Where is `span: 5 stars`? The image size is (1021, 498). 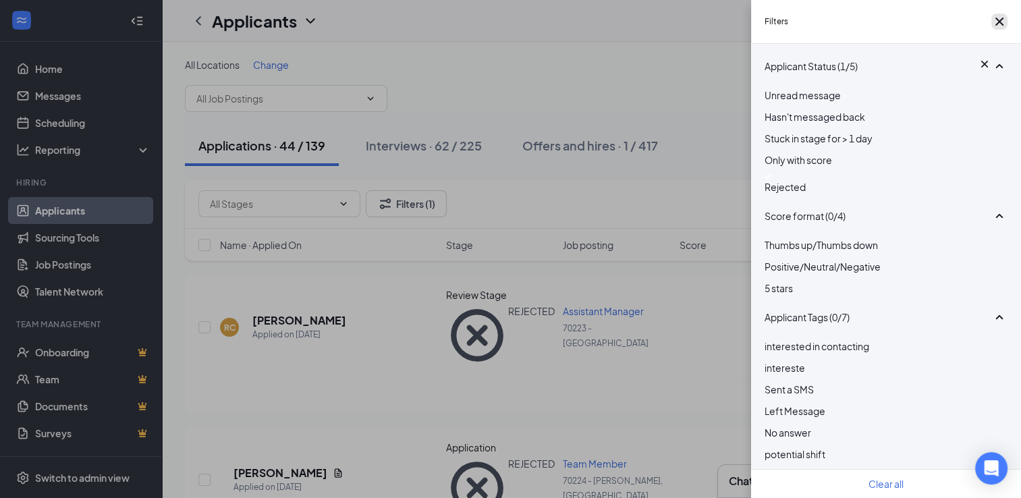
span: 5 stars is located at coordinates (779, 288).